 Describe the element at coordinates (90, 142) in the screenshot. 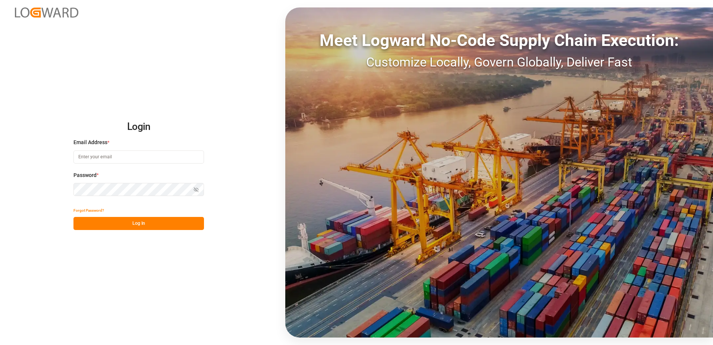

I see `span: Email Address` at that location.